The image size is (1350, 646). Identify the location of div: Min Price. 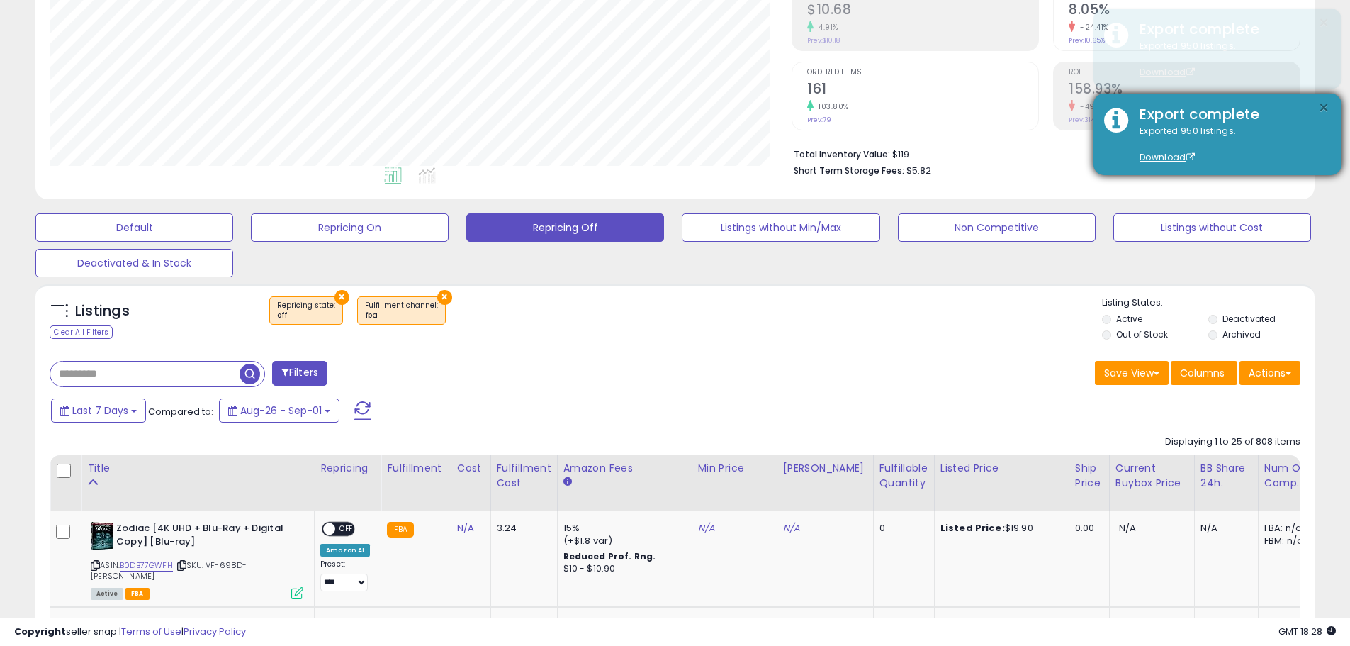
(734, 468).